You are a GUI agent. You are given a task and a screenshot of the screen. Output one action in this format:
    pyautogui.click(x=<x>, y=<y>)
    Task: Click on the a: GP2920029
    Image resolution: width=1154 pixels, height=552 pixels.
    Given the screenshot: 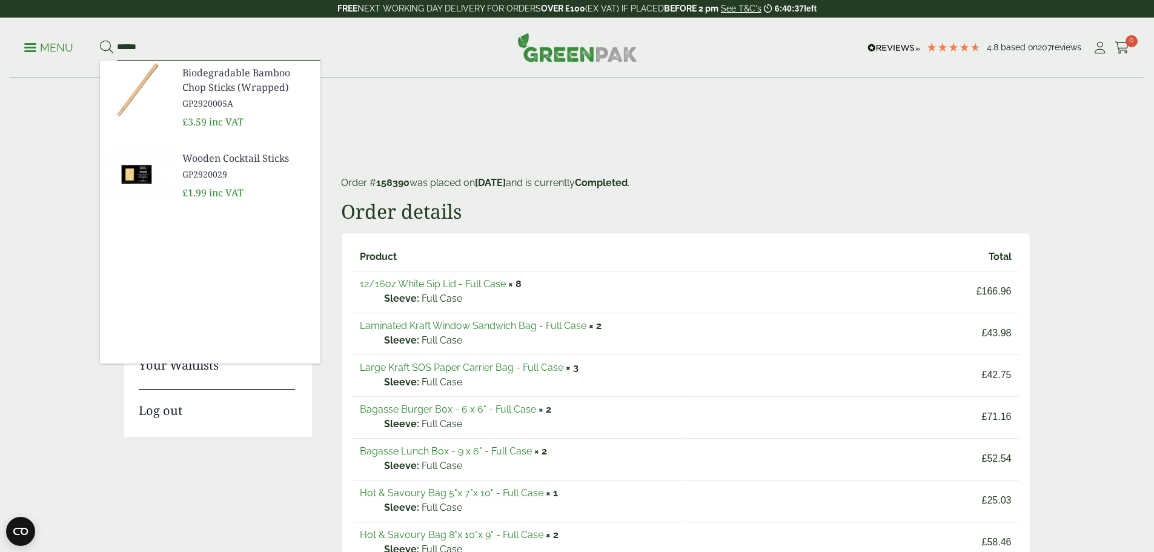 What is the action you would take?
    pyautogui.click(x=136, y=175)
    